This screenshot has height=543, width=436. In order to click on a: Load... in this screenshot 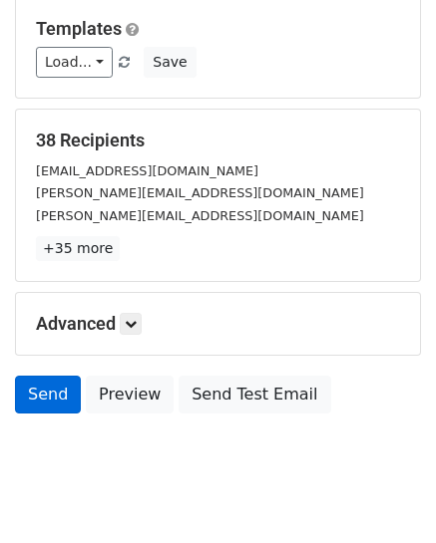, I will do `click(74, 62)`.